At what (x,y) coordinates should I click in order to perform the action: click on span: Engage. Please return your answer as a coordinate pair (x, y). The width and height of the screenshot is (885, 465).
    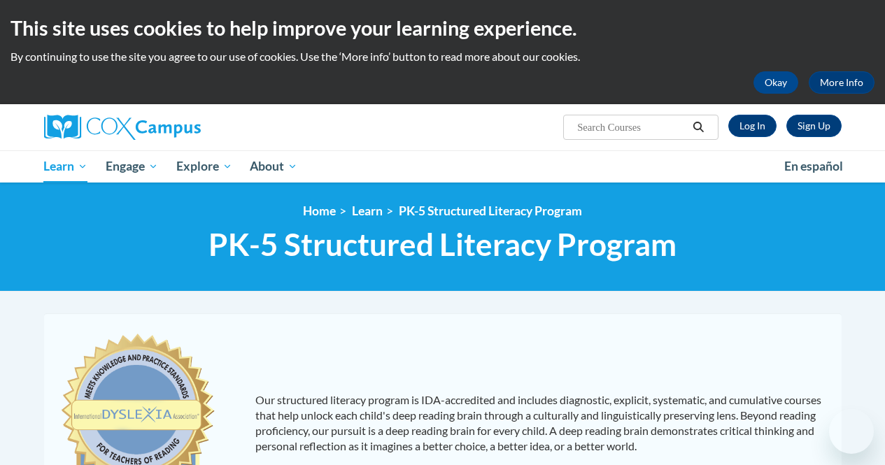
    Looking at the image, I should click on (132, 167).